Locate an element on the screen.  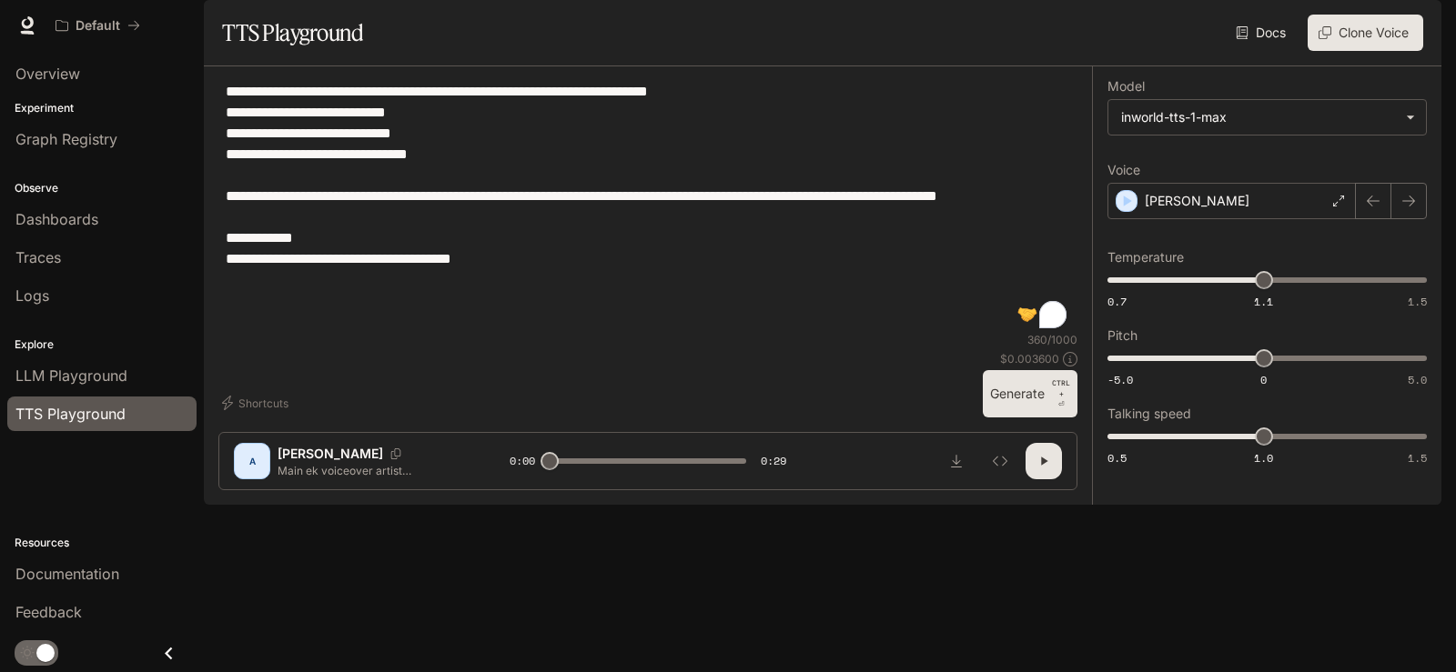
span: 0.5 is located at coordinates (1116, 458).